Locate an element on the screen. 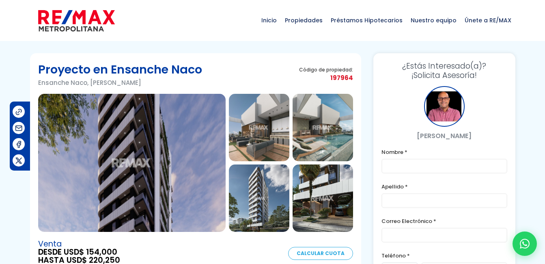 The width and height of the screenshot is (545, 264). span: Únete a RE/MAX is located at coordinates (488, 20).